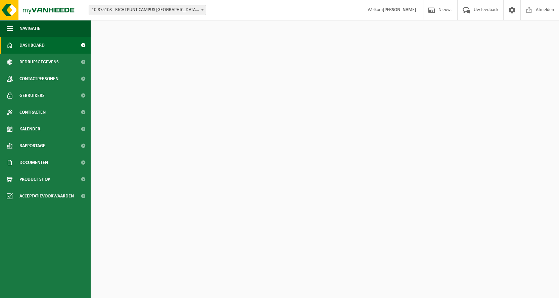  What do you see at coordinates (32, 96) in the screenshot?
I see `span: Gebruikers` at bounding box center [32, 96].